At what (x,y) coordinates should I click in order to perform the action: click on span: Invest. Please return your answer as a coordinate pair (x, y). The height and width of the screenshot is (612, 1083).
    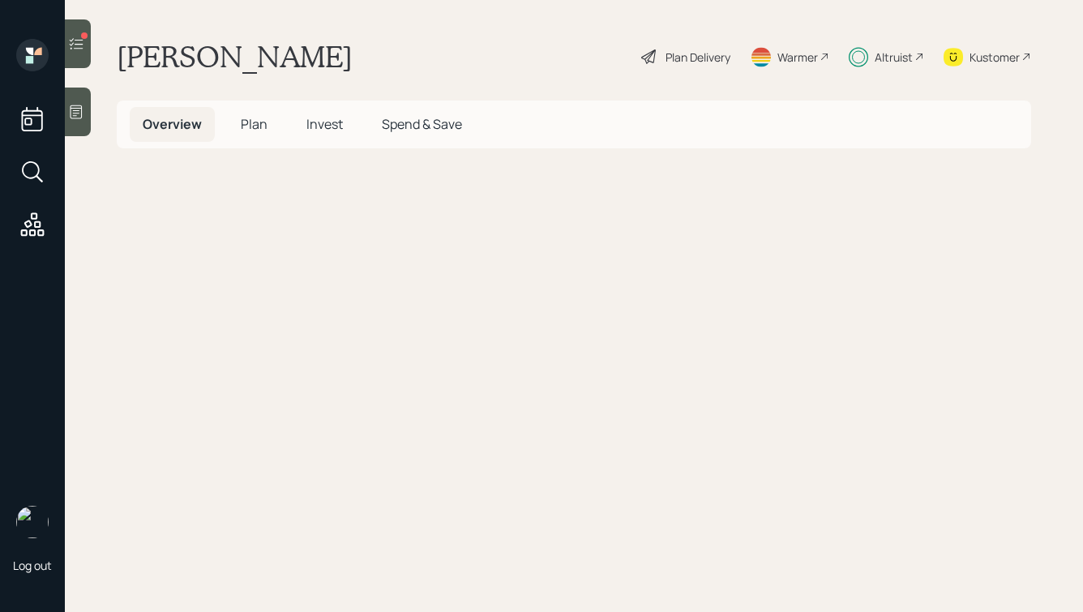
    Looking at the image, I should click on (324, 124).